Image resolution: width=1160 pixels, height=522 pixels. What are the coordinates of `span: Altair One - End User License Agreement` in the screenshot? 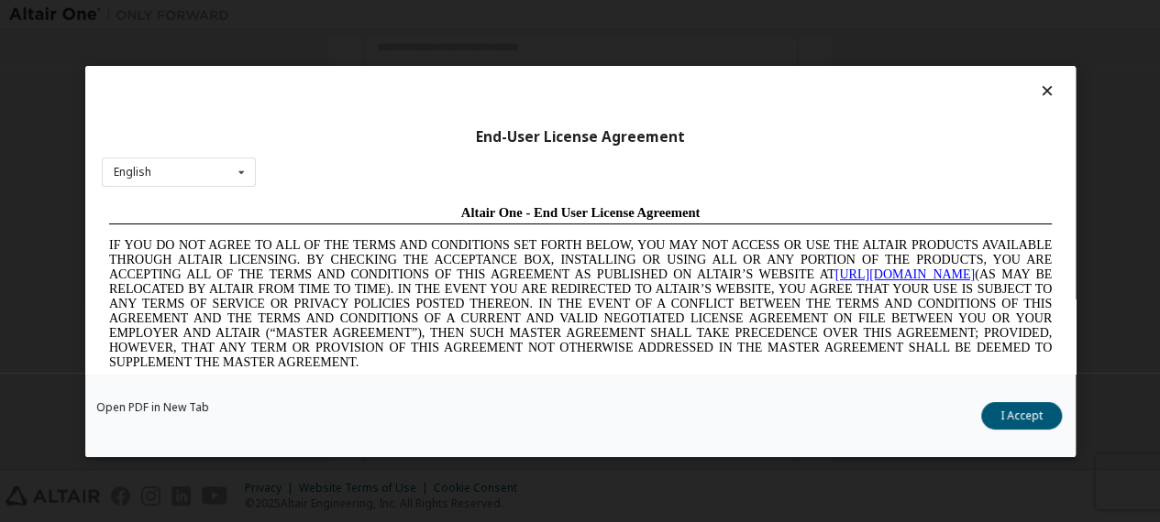 It's located at (478, 15).